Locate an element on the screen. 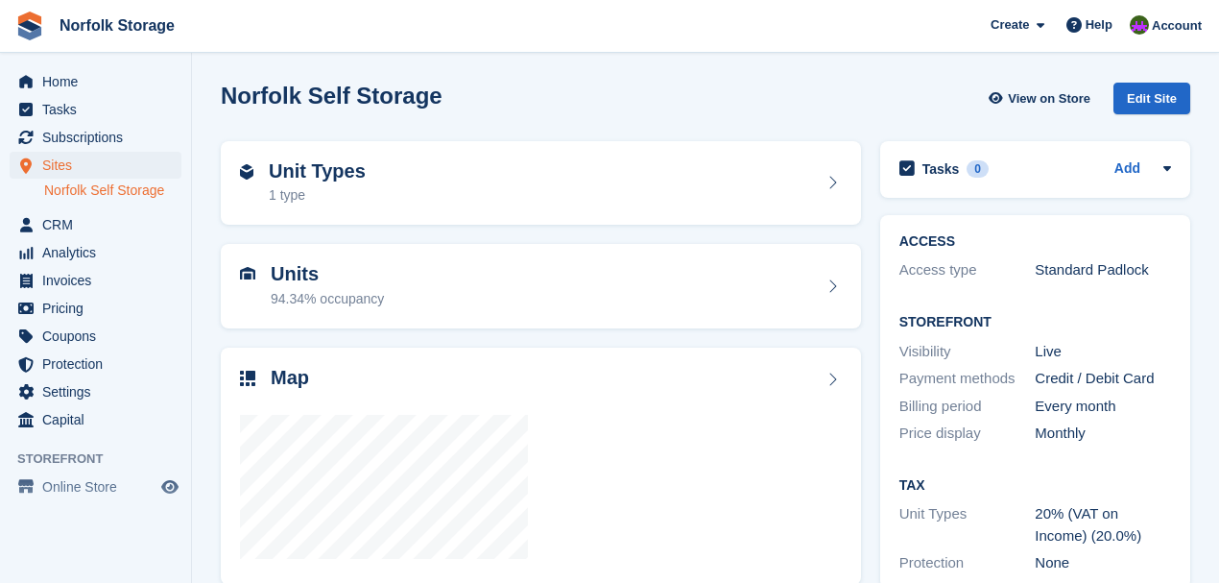 The width and height of the screenshot is (1219, 583). img: map-icn-33ee37083ee616e46c38cad1a60f524a97daa1e2b2c8c0bc3eb3415660979fc1.svg is located at coordinates (248, 378).